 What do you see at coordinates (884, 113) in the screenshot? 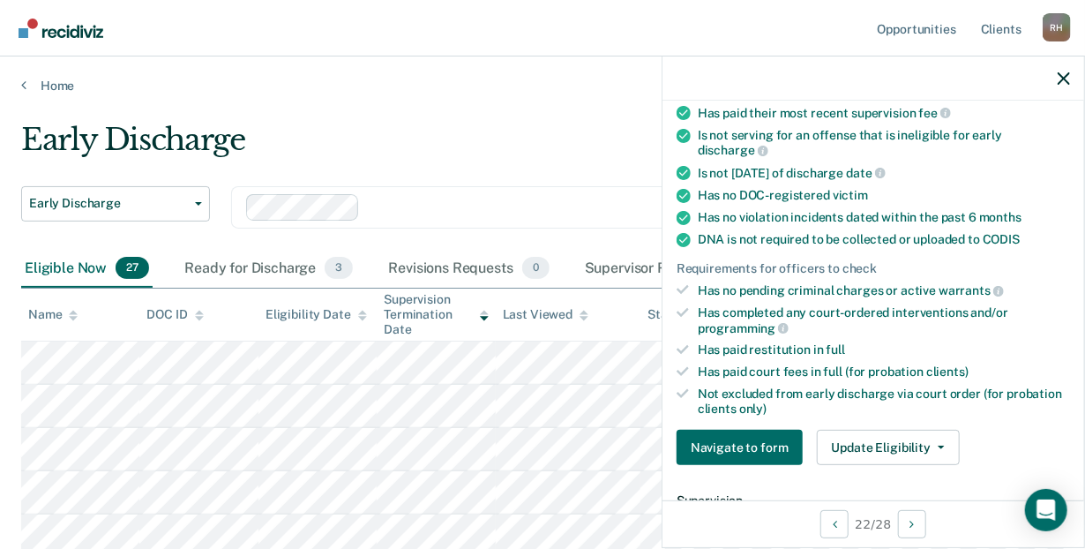
I see `div: Has paid their most recent supervision` at bounding box center [884, 113].